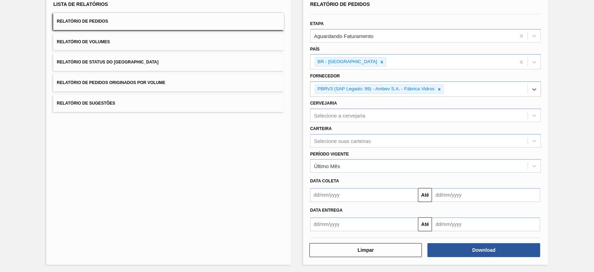 The image size is (594, 272). I want to click on button: Download, so click(483, 250).